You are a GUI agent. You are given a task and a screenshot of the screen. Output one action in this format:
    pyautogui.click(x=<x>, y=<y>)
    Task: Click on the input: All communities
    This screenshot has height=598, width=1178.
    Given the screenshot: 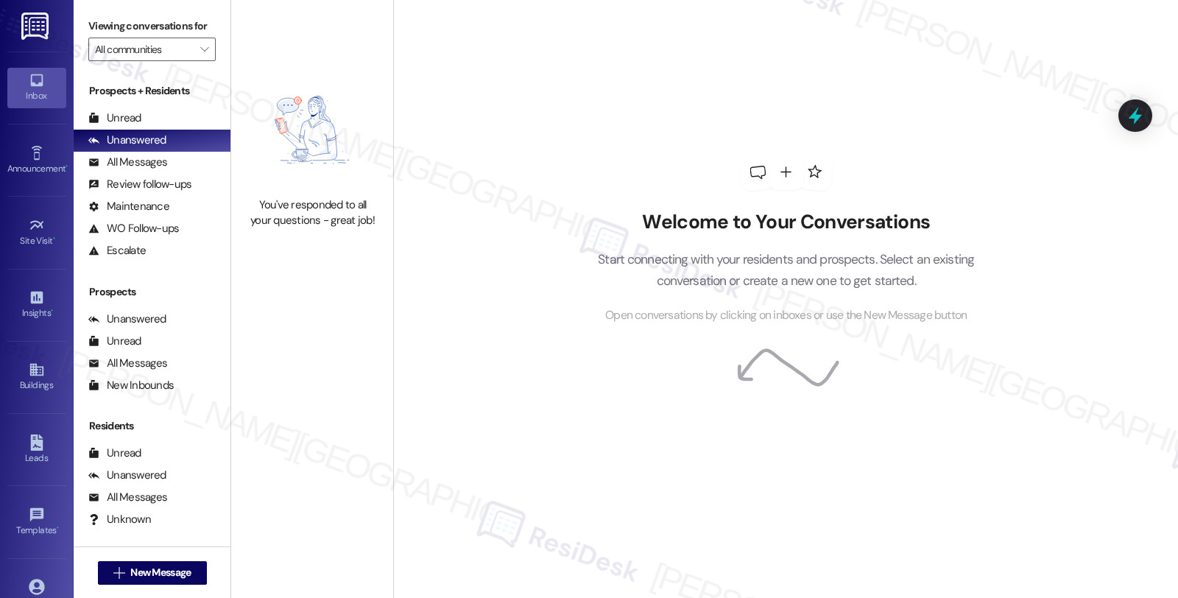 What is the action you would take?
    pyautogui.click(x=144, y=49)
    